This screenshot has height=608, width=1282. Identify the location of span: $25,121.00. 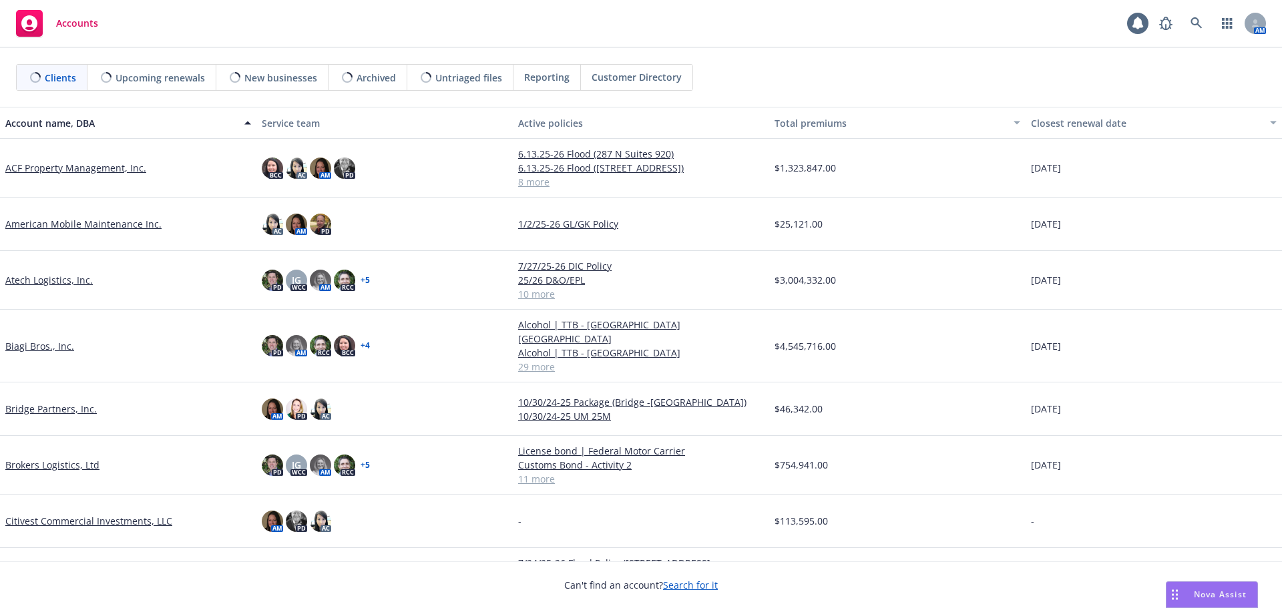
(799, 224).